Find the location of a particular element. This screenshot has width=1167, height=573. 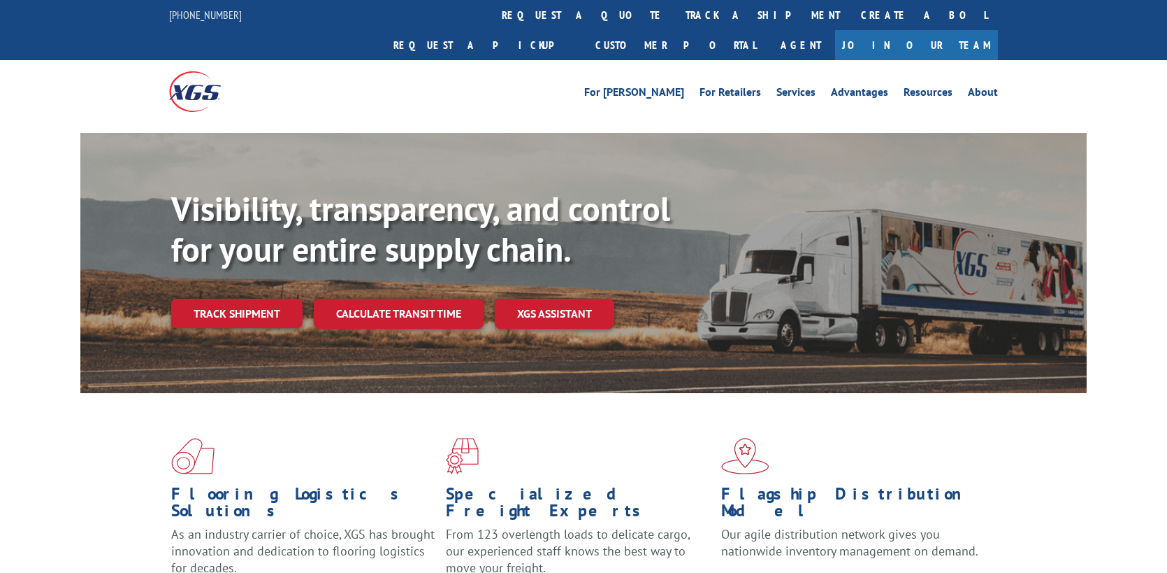

a: For Retailers is located at coordinates (731, 94).